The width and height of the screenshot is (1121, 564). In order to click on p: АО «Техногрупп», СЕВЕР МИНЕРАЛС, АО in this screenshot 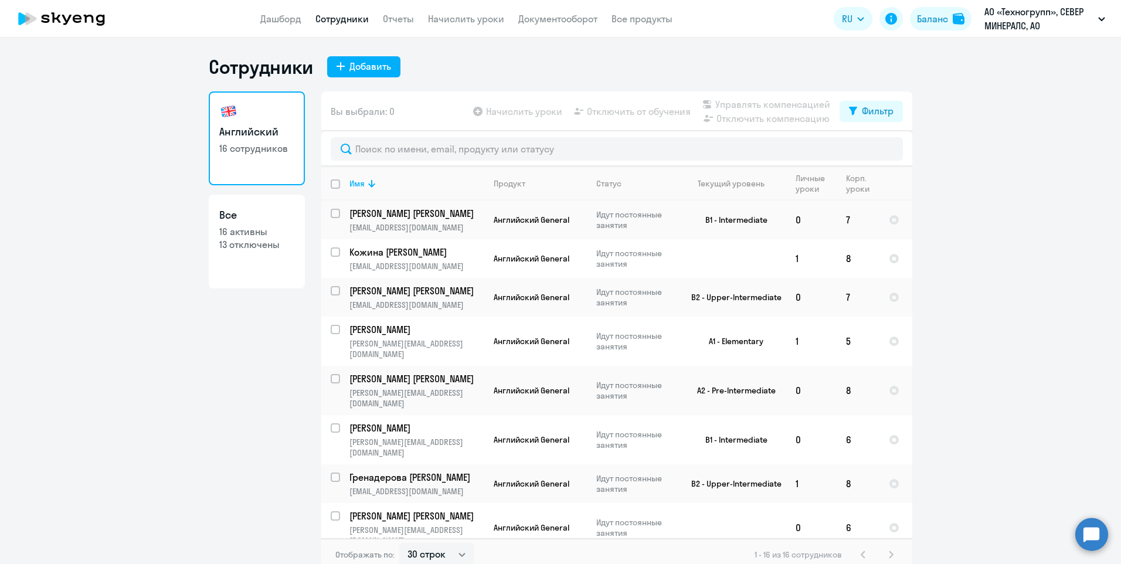, I will do `click(1039, 19)`.